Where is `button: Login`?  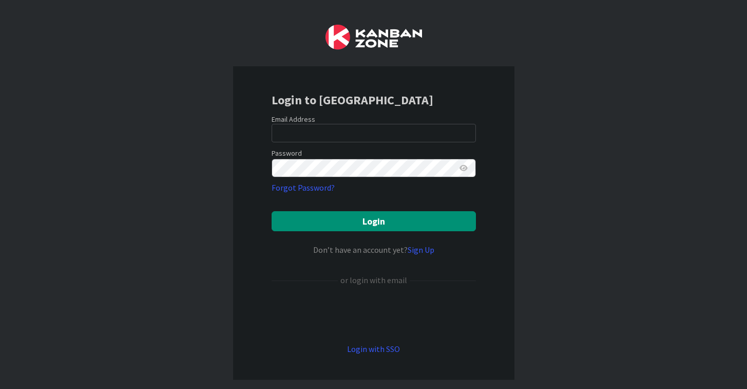 button: Login is located at coordinates (374, 221).